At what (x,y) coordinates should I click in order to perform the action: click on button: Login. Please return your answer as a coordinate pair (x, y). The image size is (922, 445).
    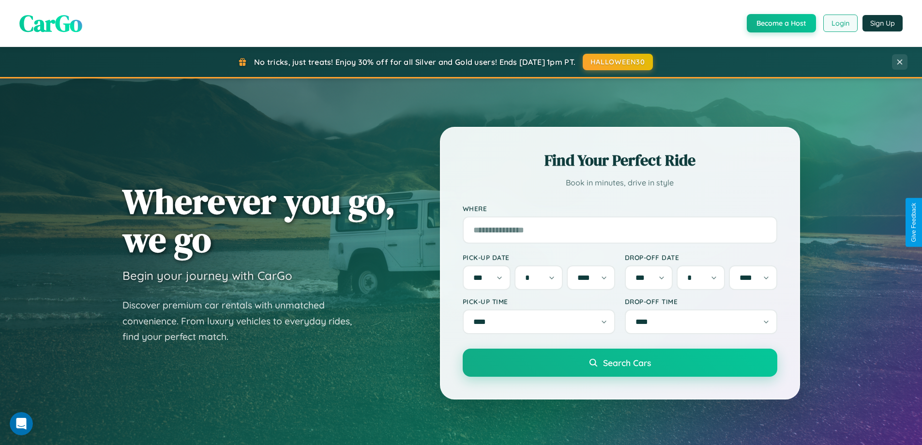
    Looking at the image, I should click on (840, 23).